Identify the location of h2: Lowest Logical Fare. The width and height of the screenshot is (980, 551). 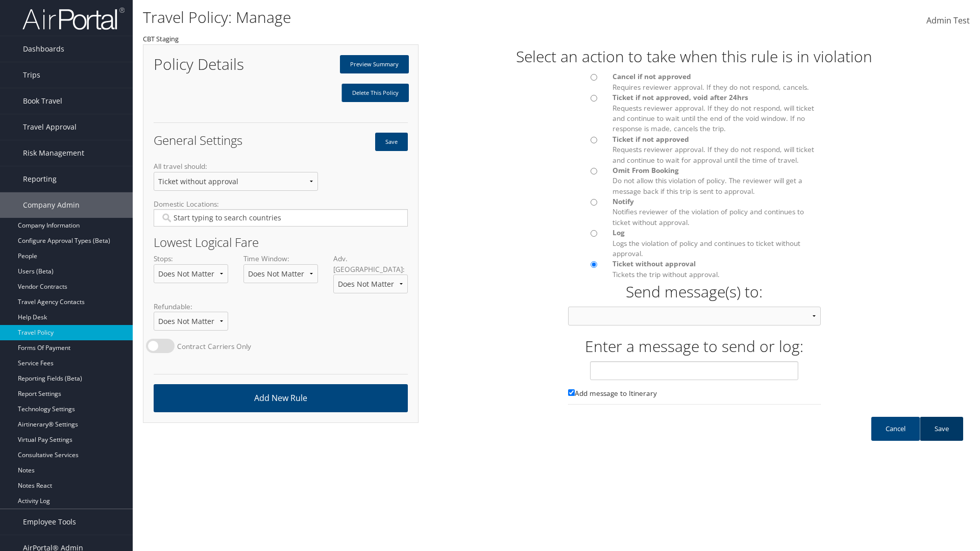
(281, 242).